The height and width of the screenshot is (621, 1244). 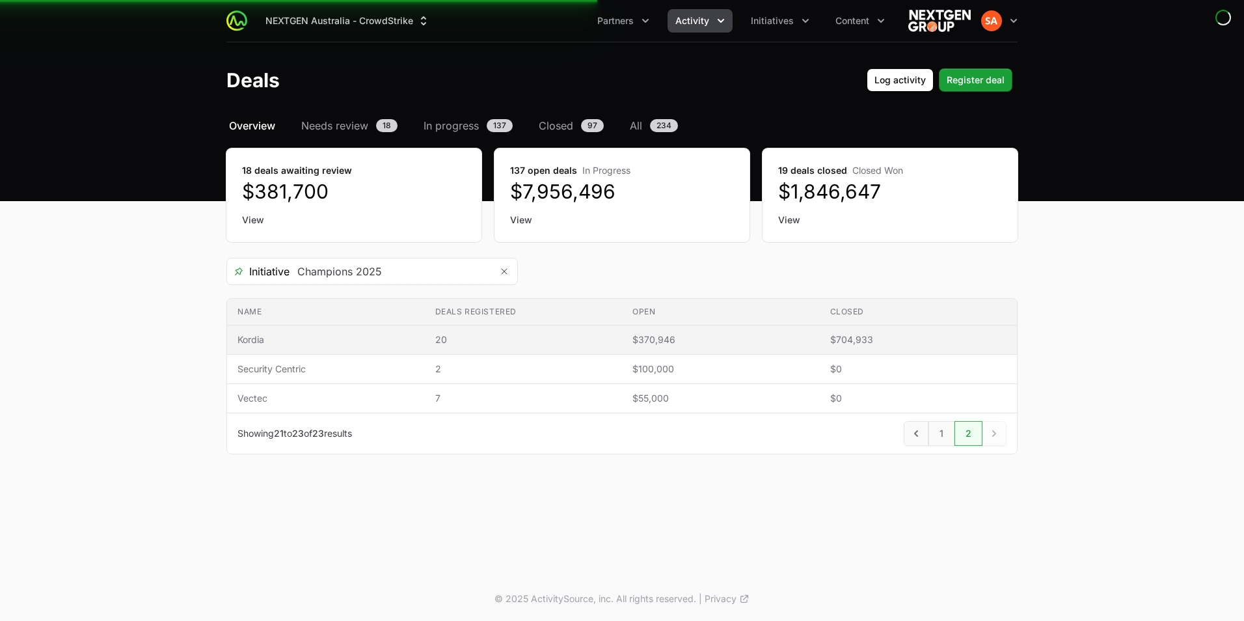 I want to click on span: Content, so click(x=852, y=21).